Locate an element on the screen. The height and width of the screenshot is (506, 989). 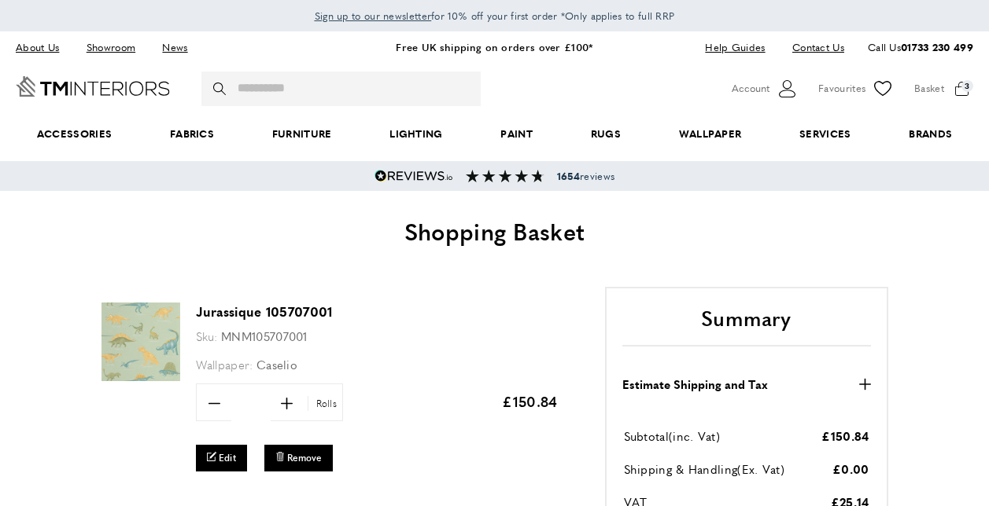
a: Wallpaper is located at coordinates (709, 134).